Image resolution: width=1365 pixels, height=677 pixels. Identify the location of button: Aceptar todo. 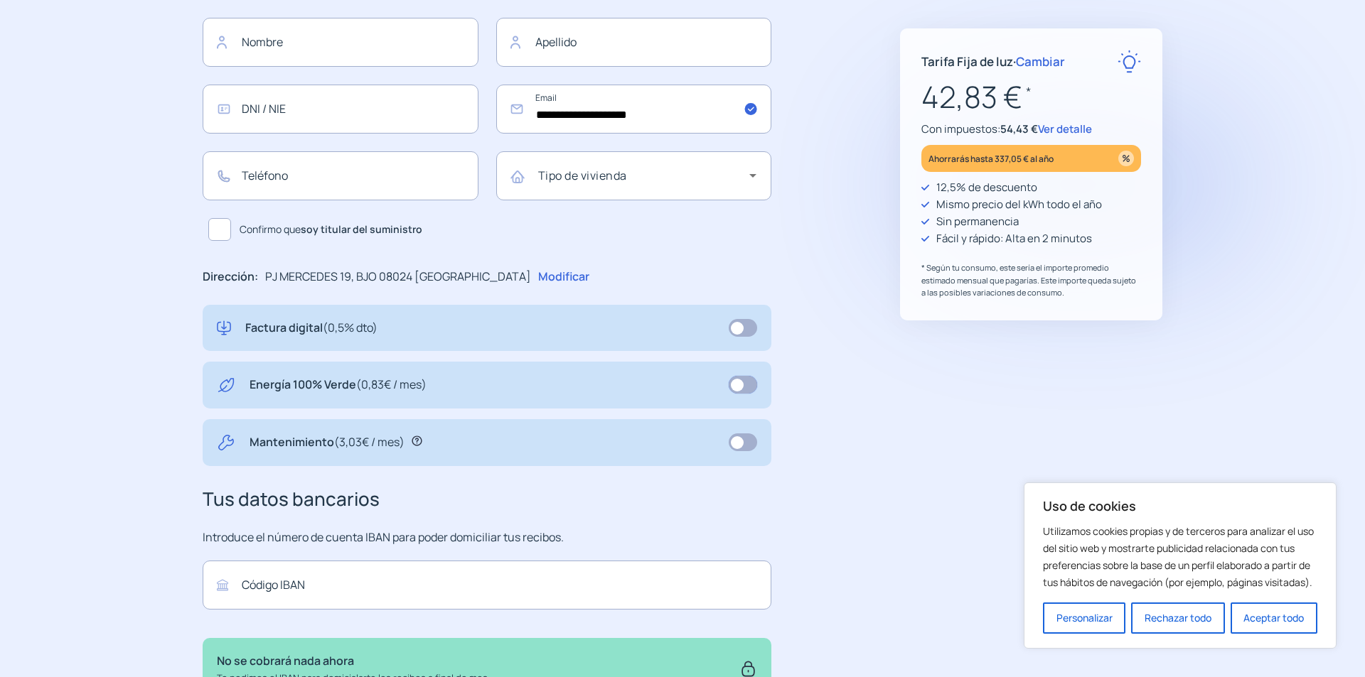
(1274, 618).